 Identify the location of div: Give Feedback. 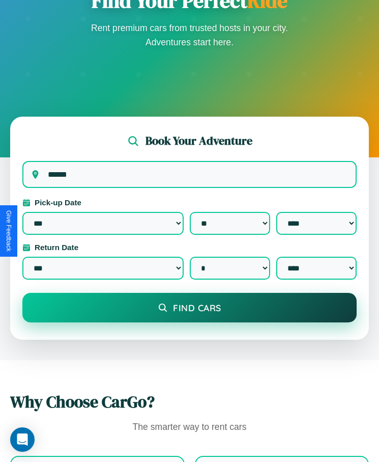
(9, 231).